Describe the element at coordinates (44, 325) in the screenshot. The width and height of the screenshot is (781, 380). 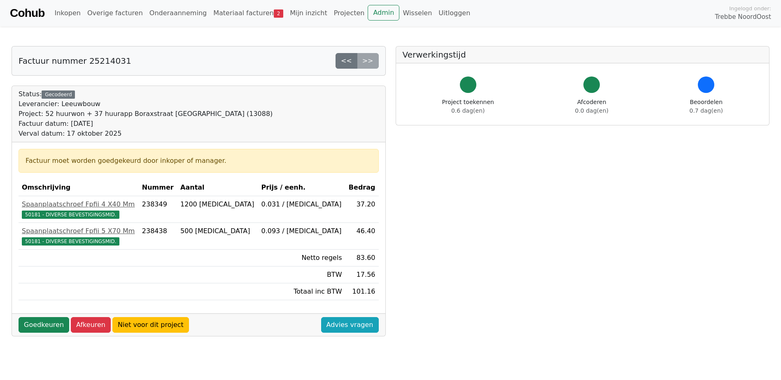
I see `a: Goedkeuren` at that location.